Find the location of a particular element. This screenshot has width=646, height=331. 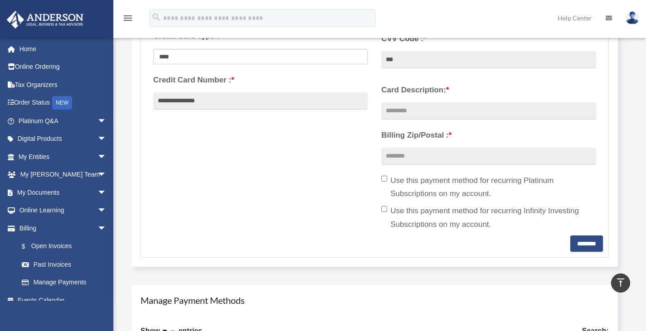

input: Use this payment method for recurring Infinity Investing Subscriptions on my account. is located at coordinates (384, 209).